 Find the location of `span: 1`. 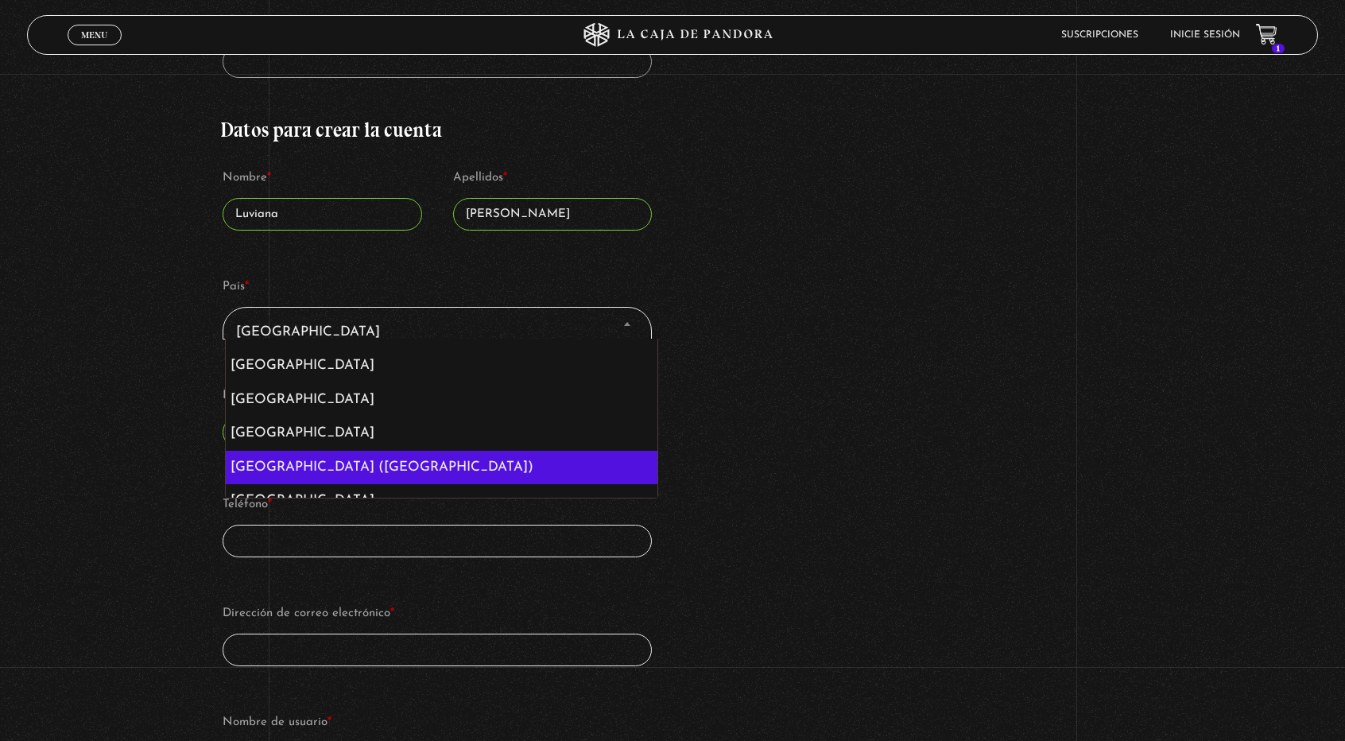

span: 1 is located at coordinates (1278, 48).